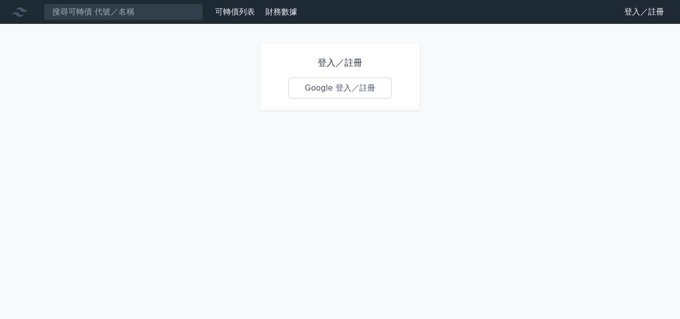 The width and height of the screenshot is (680, 319). Describe the element at coordinates (340, 63) in the screenshot. I see `h1: 登入／註冊` at that location.